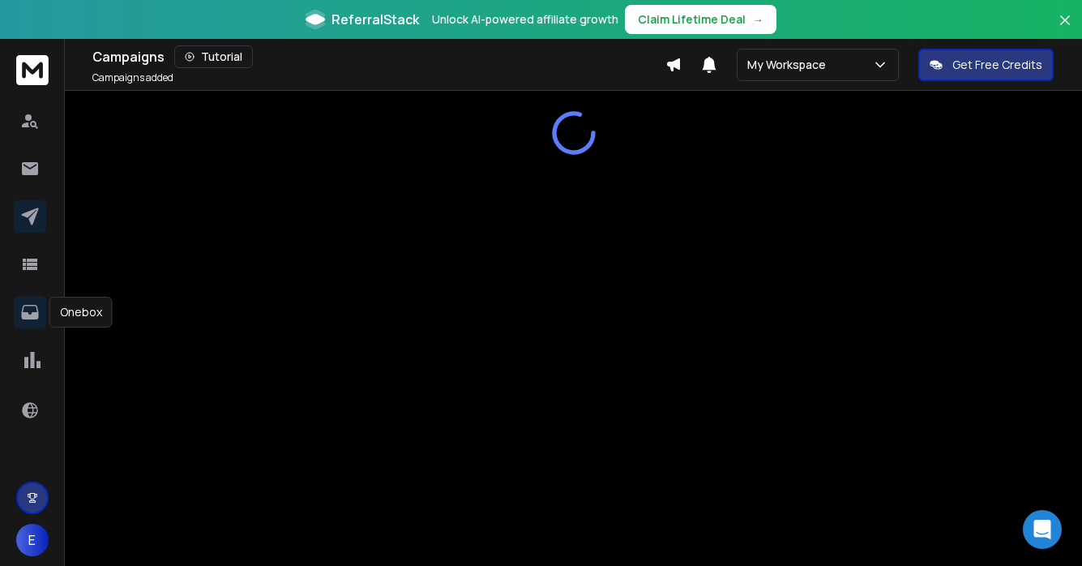  Describe the element at coordinates (986, 65) in the screenshot. I see `button: Get Free Credits` at that location.